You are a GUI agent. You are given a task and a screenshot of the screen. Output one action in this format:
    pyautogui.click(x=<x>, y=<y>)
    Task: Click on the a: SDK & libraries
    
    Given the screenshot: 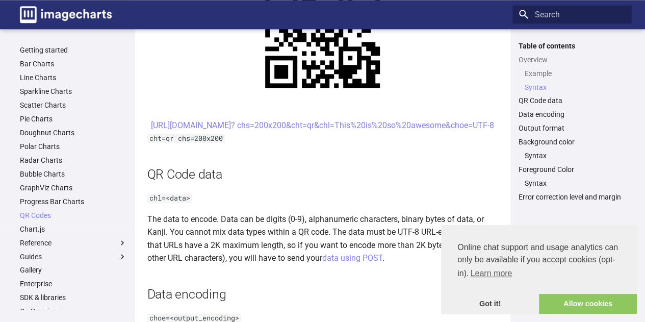 What is the action you would take?
    pyautogui.click(x=73, y=297)
    